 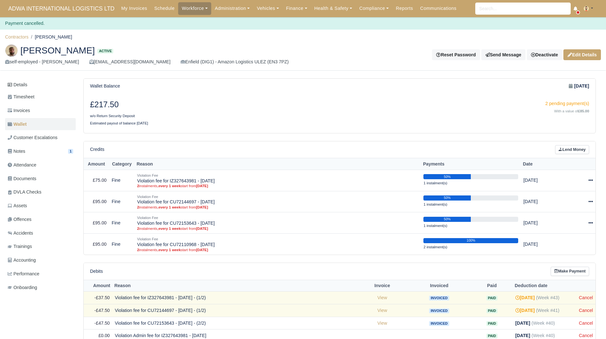 What do you see at coordinates (544, 55) in the screenshot?
I see `div: Deactivate` at bounding box center [544, 55].